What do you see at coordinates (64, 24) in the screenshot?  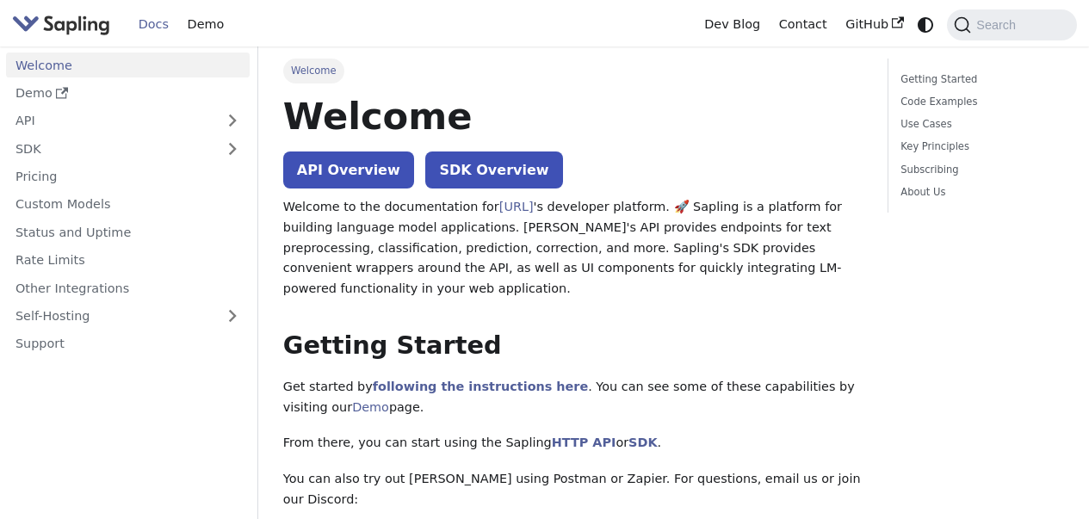 I see `a: Sapling.aiSapling.ai` at bounding box center [64, 24].